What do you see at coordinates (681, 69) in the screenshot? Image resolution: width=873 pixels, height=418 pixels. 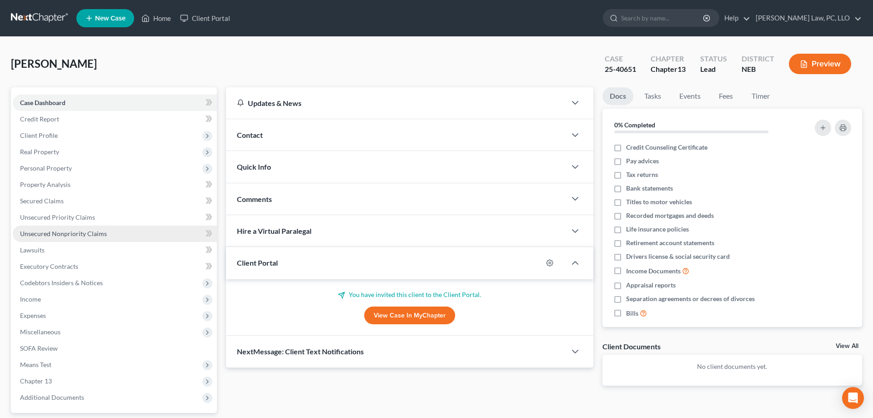 I see `span: 13` at bounding box center [681, 69].